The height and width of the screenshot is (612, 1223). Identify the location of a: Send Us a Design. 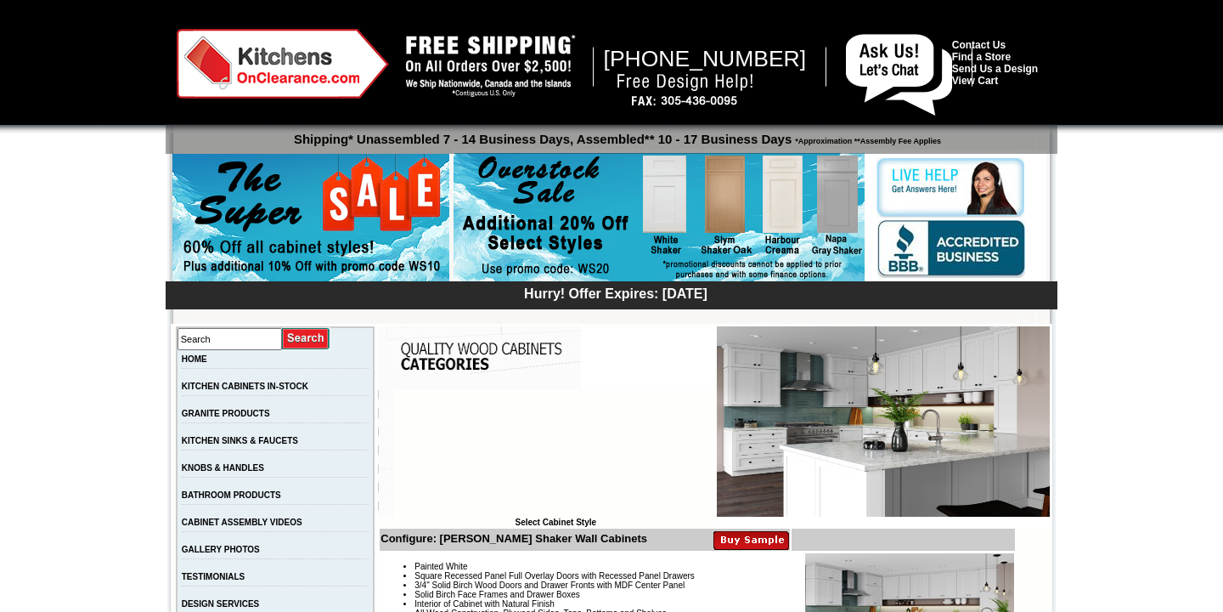
(995, 69).